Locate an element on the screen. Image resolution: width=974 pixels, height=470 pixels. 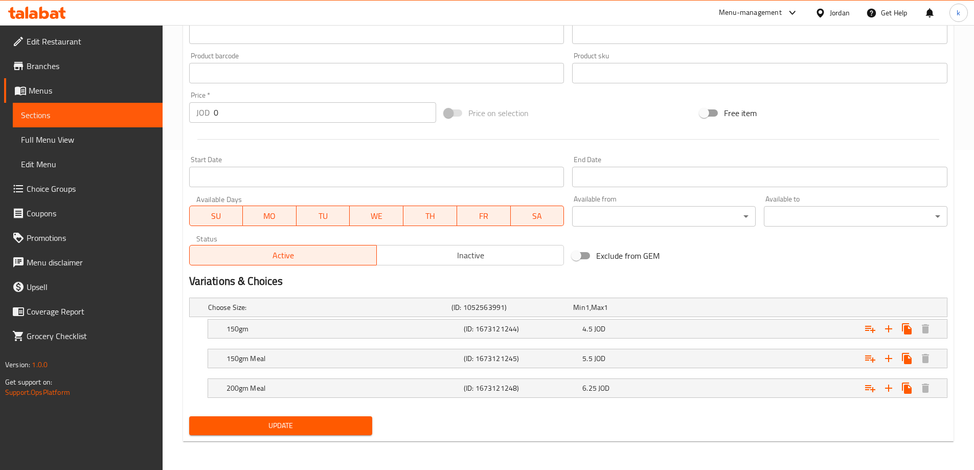
button: Active is located at coordinates (283, 255).